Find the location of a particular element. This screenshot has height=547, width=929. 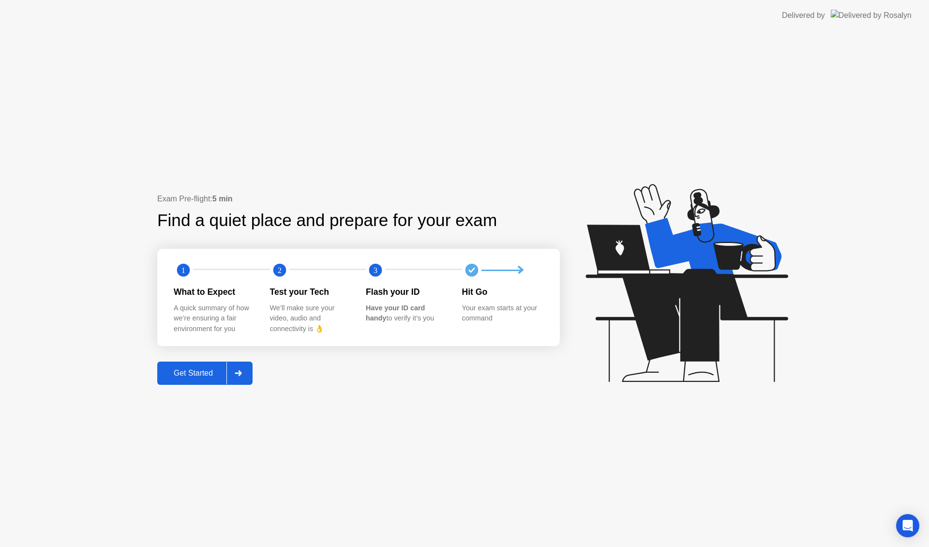

div: What to Expect is located at coordinates (214, 292).